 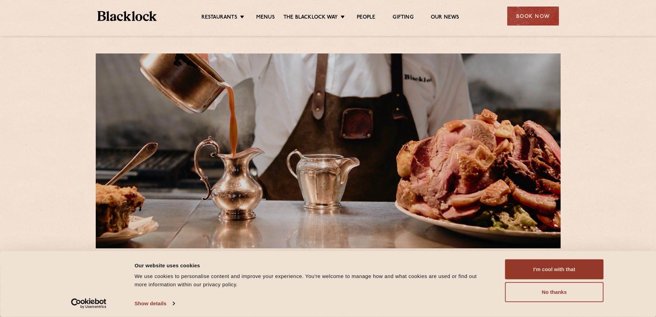 What do you see at coordinates (155, 303) in the screenshot?
I see `a: Show details` at bounding box center [155, 303].